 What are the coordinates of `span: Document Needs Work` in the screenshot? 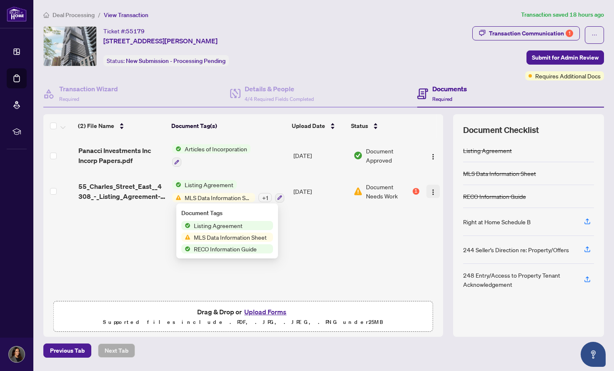 It's located at (389, 191).